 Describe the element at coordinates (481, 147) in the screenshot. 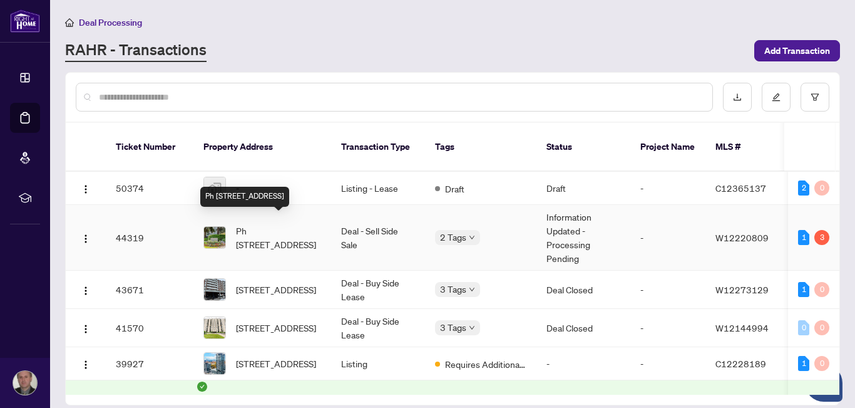

I see `th: Tags` at that location.